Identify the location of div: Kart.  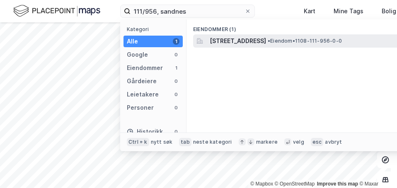
(310, 11).